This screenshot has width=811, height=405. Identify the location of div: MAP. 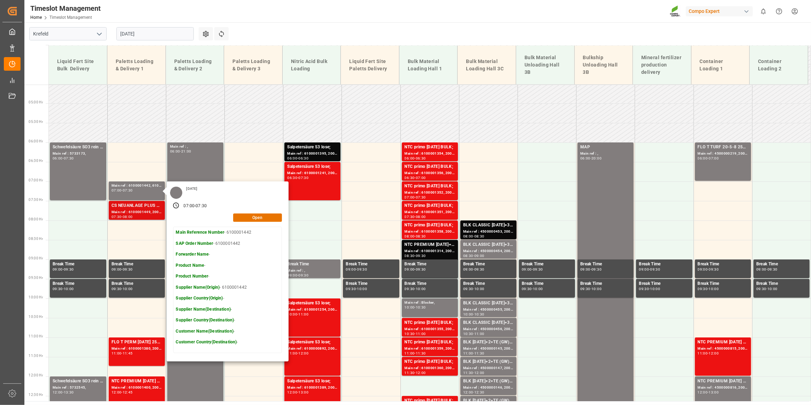
(605, 147).